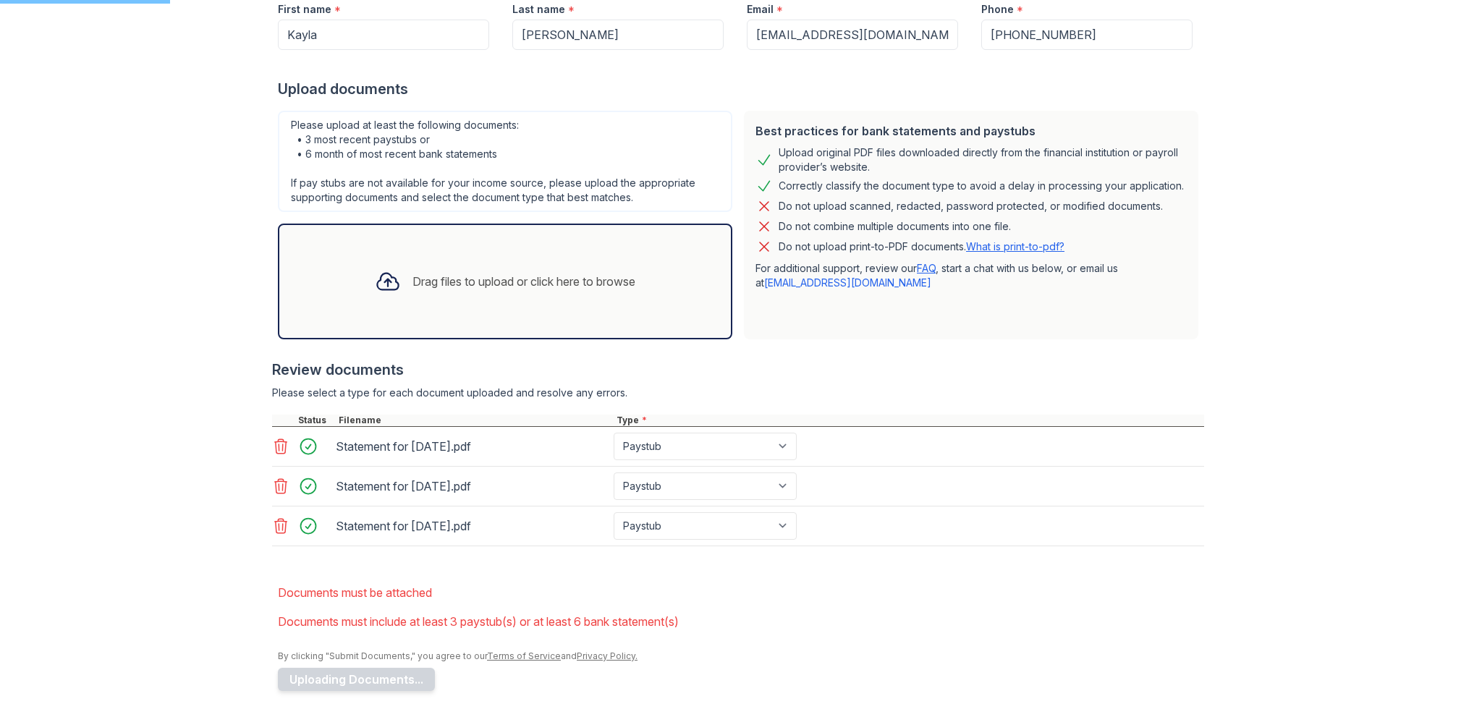  What do you see at coordinates (607, 656) in the screenshot?
I see `a: Privacy Policy.` at bounding box center [607, 656].